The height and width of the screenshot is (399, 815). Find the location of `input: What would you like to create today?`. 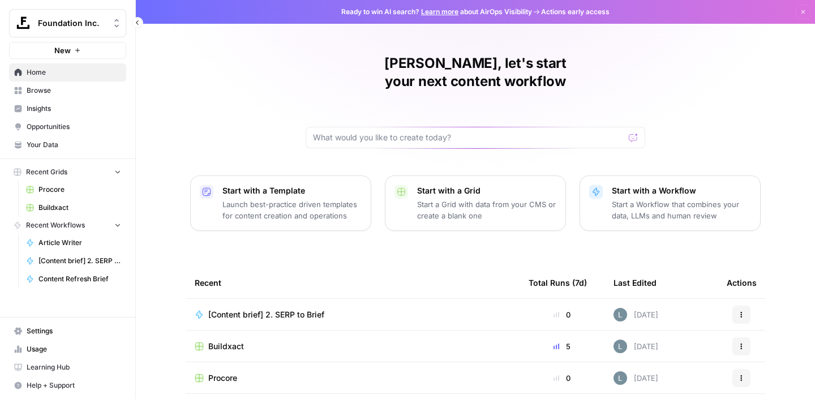

input: What would you like to create today? is located at coordinates (469, 138).